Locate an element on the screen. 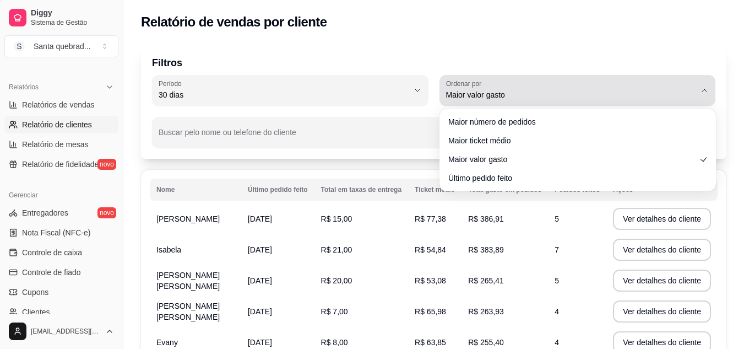  label: Ordenar por is located at coordinates (466, 83).